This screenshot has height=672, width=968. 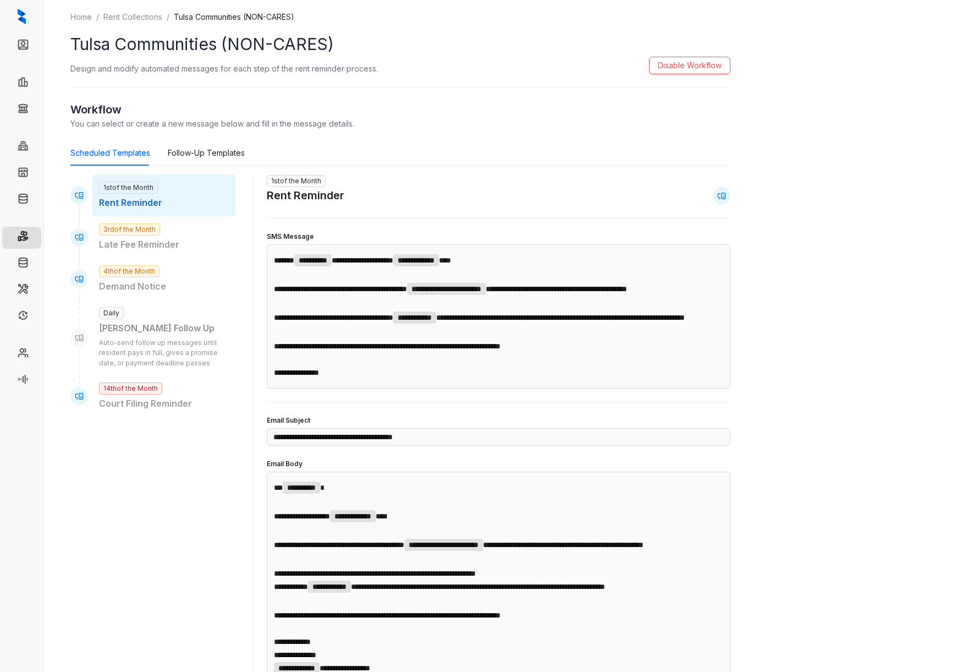 What do you see at coordinates (498, 464) in the screenshot?
I see `h4: Email Body` at bounding box center [498, 464].